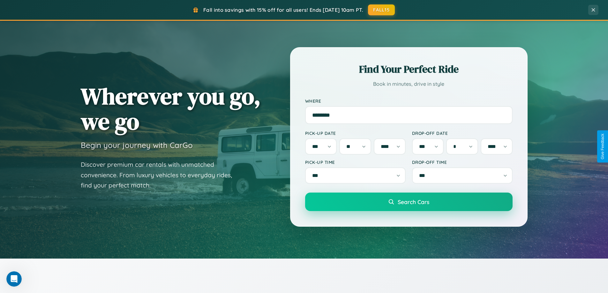 This screenshot has height=293, width=608. Describe the element at coordinates (137, 145) in the screenshot. I see `h3: Begin your journey with CarGo` at that location.